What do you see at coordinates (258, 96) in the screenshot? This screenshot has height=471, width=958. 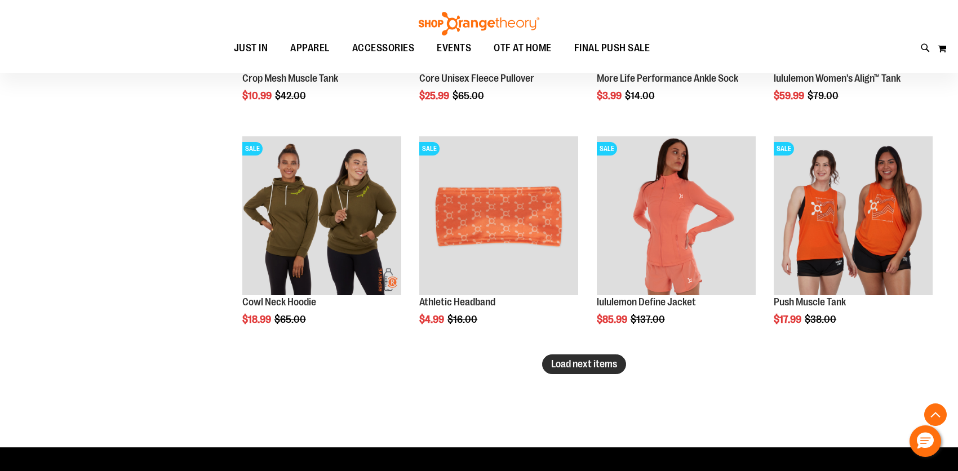 I see `span: $10.99` at bounding box center [258, 96].